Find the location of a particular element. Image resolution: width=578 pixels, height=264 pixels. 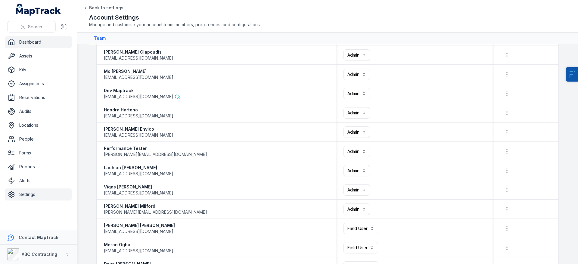

strong: Performance Tester is located at coordinates (155, 148).